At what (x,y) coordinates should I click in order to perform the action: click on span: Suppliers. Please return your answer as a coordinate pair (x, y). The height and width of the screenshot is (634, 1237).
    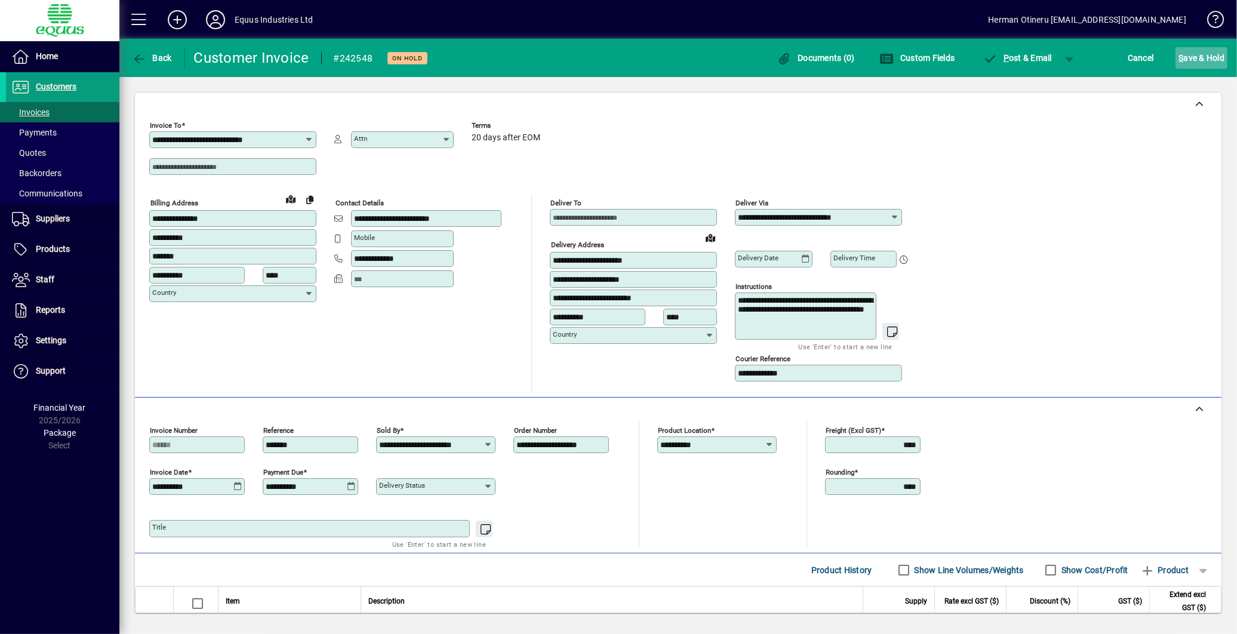
    Looking at the image, I should click on (53, 218).